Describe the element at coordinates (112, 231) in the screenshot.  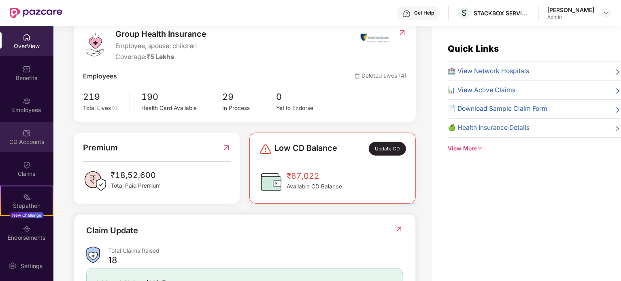
I see `div: Claim Update` at that location.